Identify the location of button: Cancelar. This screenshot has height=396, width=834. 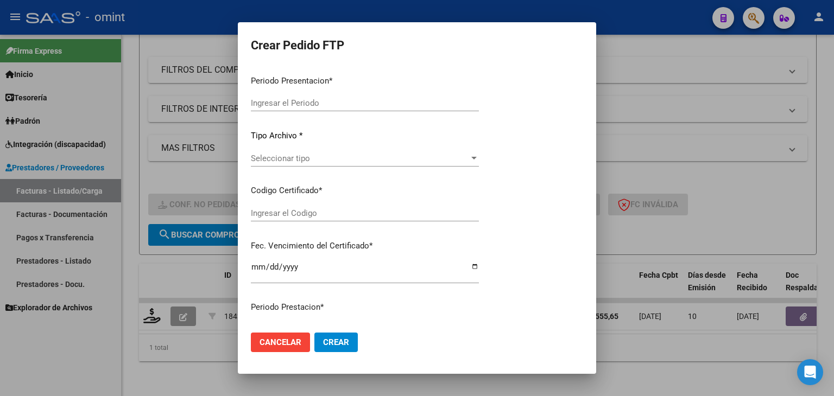
(280, 342).